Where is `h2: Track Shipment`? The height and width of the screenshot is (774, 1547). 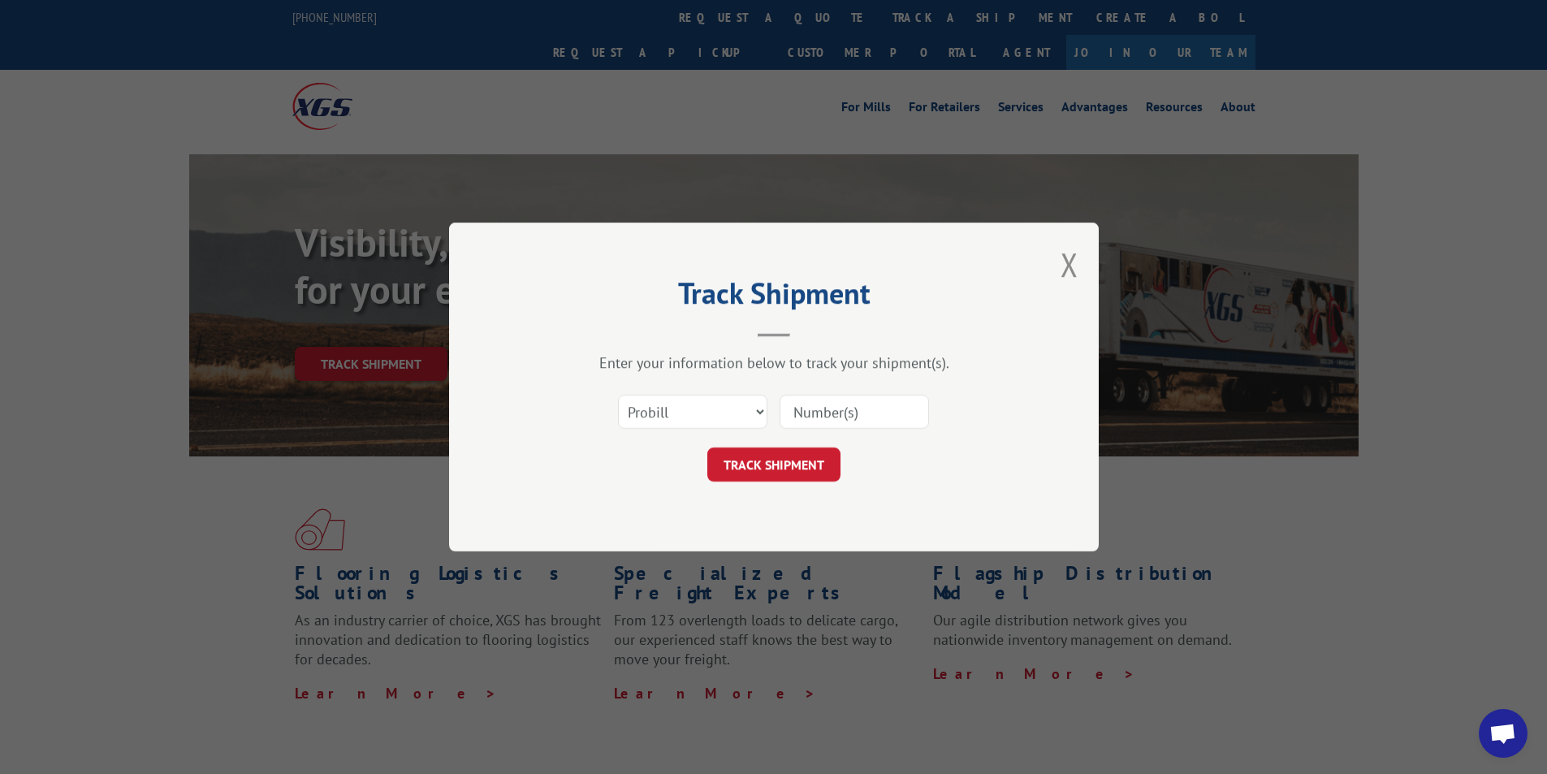 h2: Track Shipment is located at coordinates (774, 297).